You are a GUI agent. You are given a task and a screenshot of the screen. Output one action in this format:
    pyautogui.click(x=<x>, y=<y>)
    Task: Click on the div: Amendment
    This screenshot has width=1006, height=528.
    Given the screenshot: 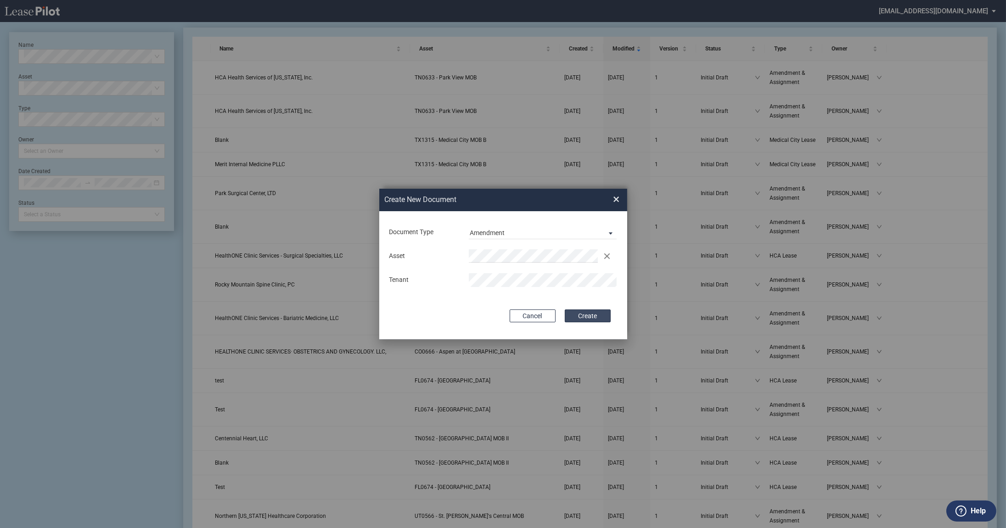 What is the action you would take?
    pyautogui.click(x=487, y=233)
    